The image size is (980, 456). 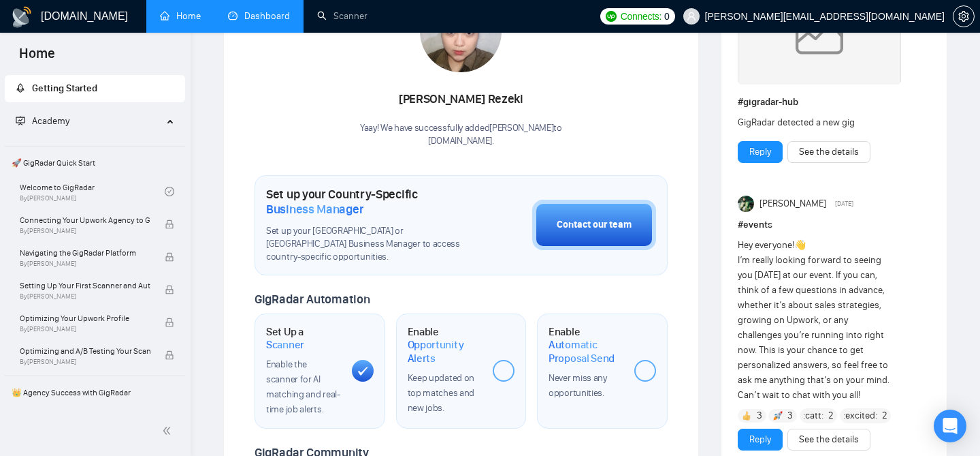 I want to click on span: Optimizing and A/B Testing Your Scanner for Better Results, so click(x=85, y=351).